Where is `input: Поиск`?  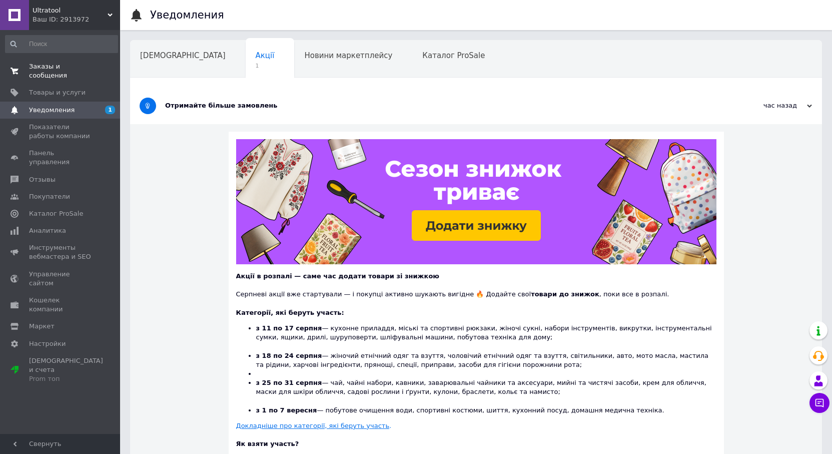 input: Поиск is located at coordinates (62, 44).